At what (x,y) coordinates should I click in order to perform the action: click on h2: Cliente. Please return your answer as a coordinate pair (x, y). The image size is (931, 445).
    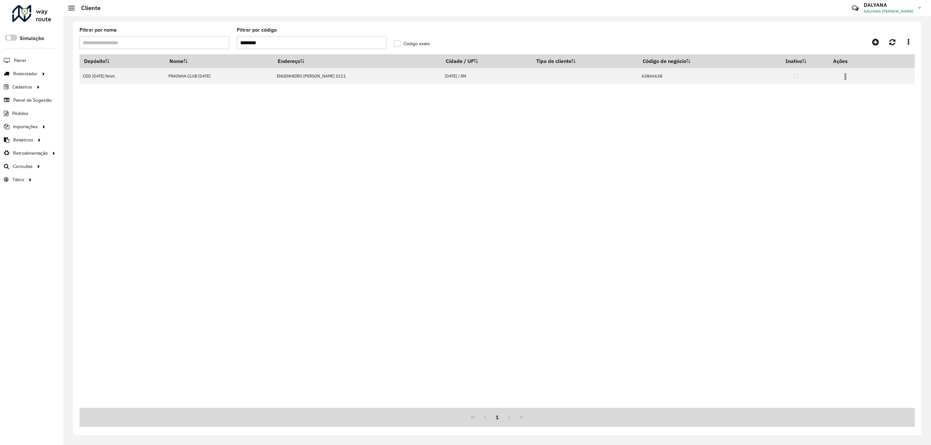
    Looking at the image, I should click on (88, 8).